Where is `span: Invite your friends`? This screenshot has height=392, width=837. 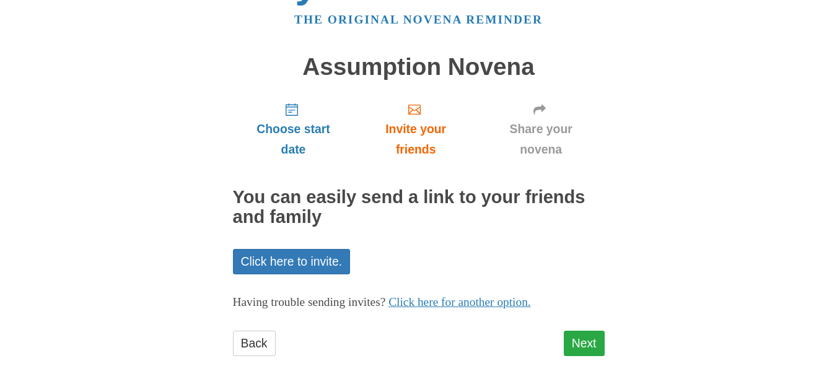
span: Invite your friends is located at coordinates (415, 139).